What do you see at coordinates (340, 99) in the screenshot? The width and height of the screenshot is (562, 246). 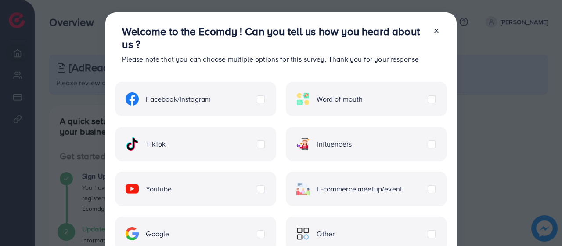 I see `span: Word of mouth` at bounding box center [340, 99].